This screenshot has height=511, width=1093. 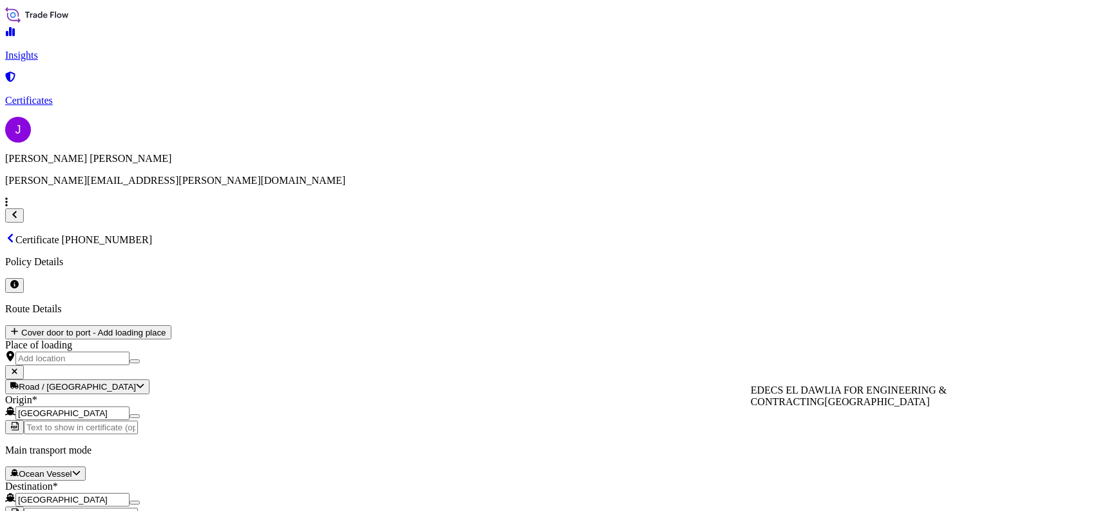 What do you see at coordinates (81, 427) in the screenshot?
I see `input: Text to appear on certificate` at bounding box center [81, 427].